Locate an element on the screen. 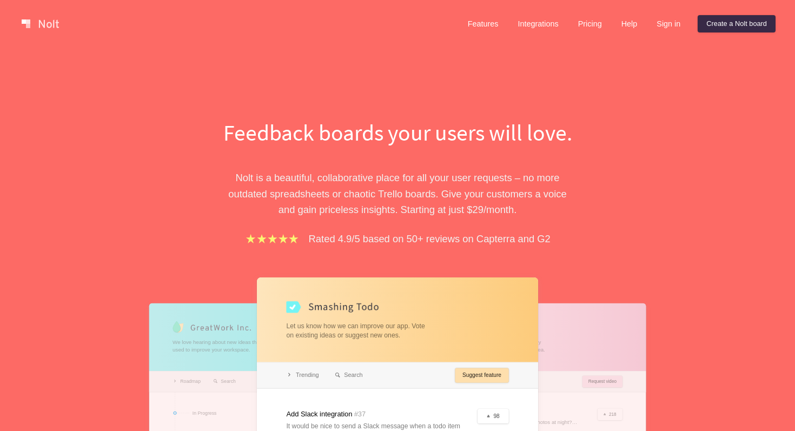  p: Nolt is a beautiful, collaborative place for all your user requests – no more outdated spreadshee... is located at coordinates (398, 194).